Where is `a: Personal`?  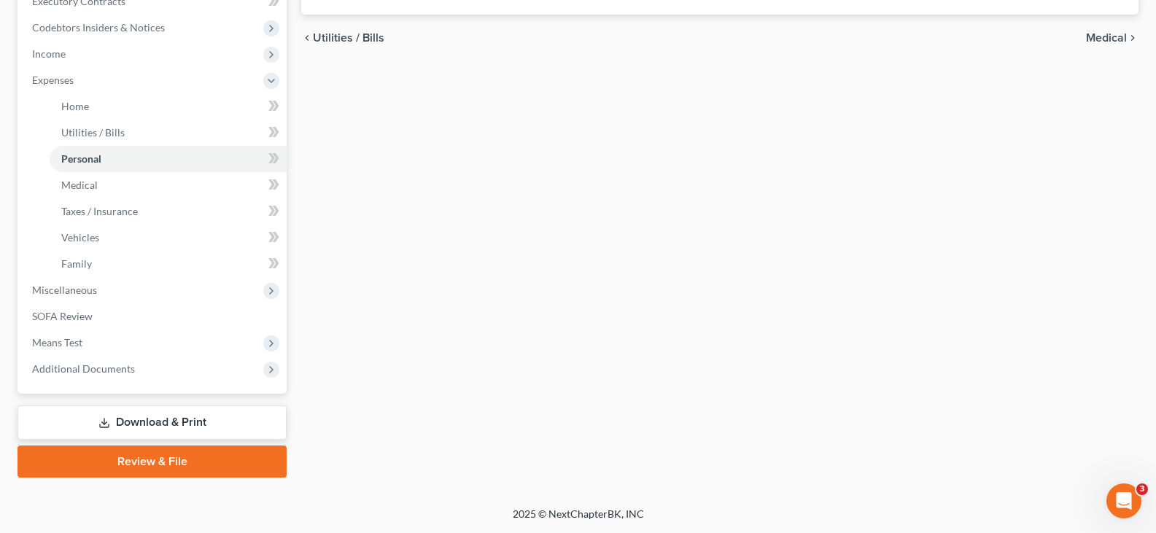 a: Personal is located at coordinates (168, 159).